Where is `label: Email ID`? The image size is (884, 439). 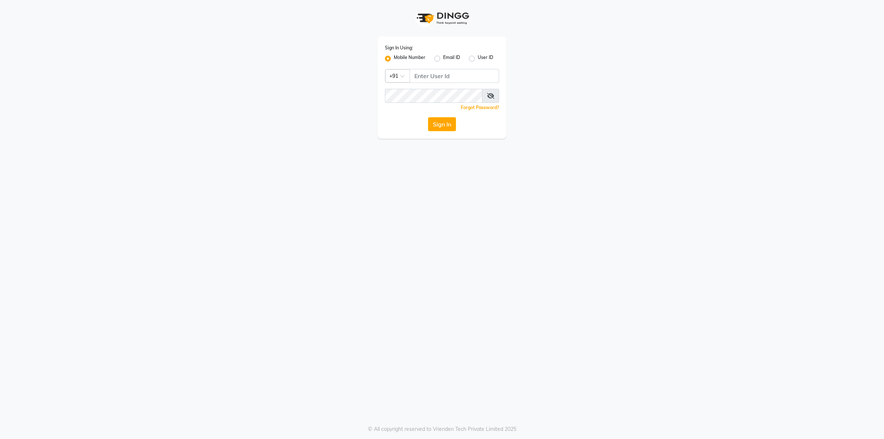
label: Email ID is located at coordinates (452, 59).